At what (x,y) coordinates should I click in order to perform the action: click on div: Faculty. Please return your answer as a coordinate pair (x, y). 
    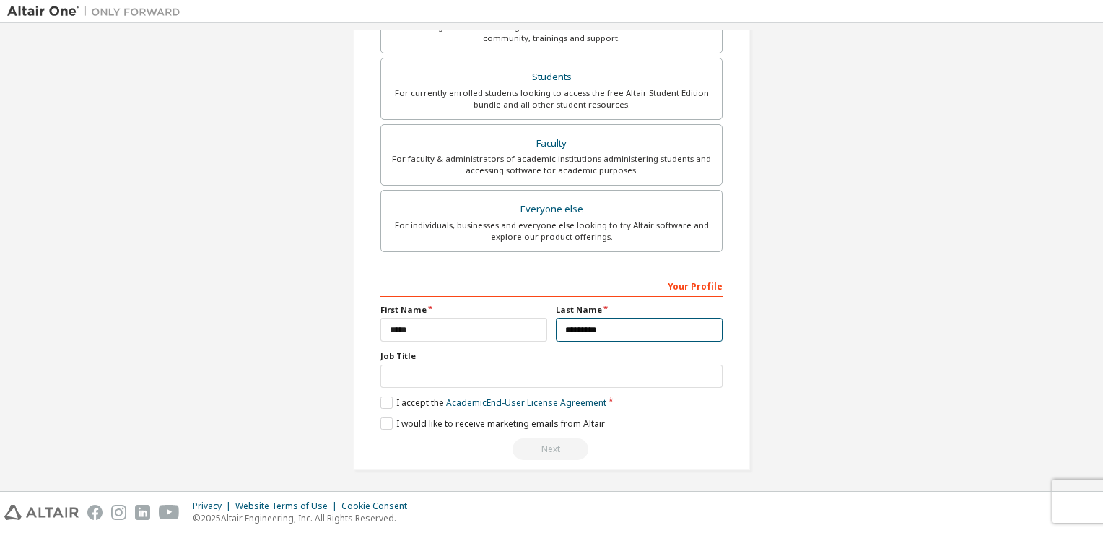
    Looking at the image, I should click on (551, 144).